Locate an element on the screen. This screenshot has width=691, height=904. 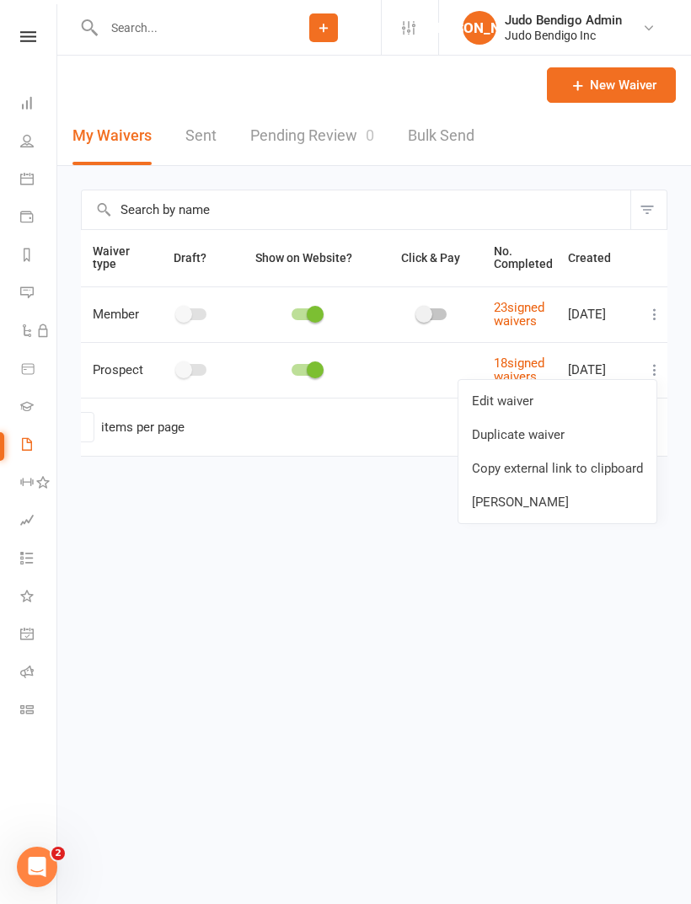
button: Draft? is located at coordinates (191, 258).